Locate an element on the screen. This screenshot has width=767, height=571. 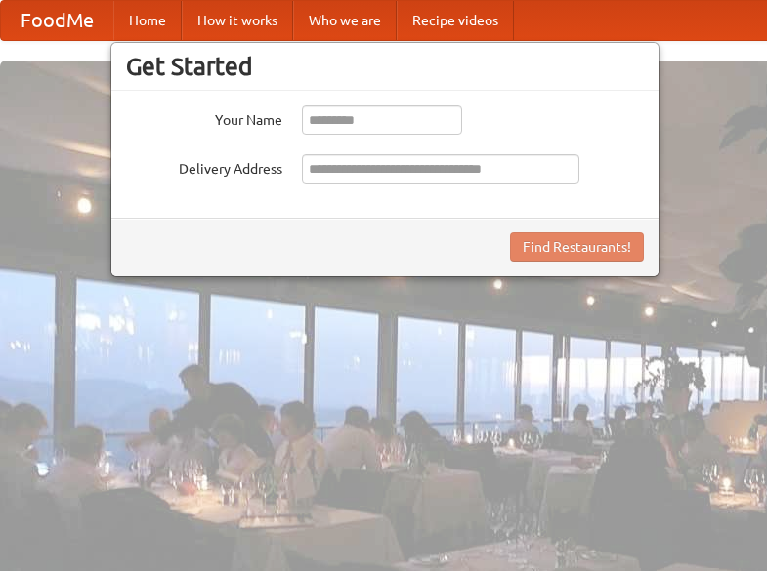
a: Recipe videos is located at coordinates (455, 21).